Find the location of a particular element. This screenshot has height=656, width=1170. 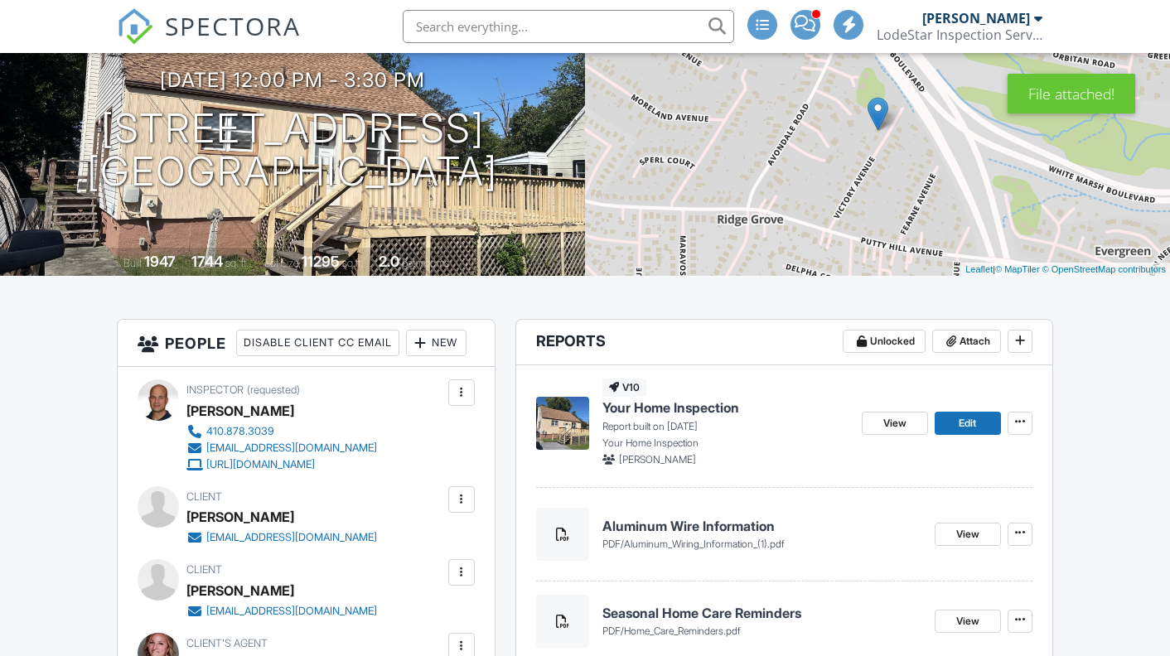

h3: People is located at coordinates (306, 343).